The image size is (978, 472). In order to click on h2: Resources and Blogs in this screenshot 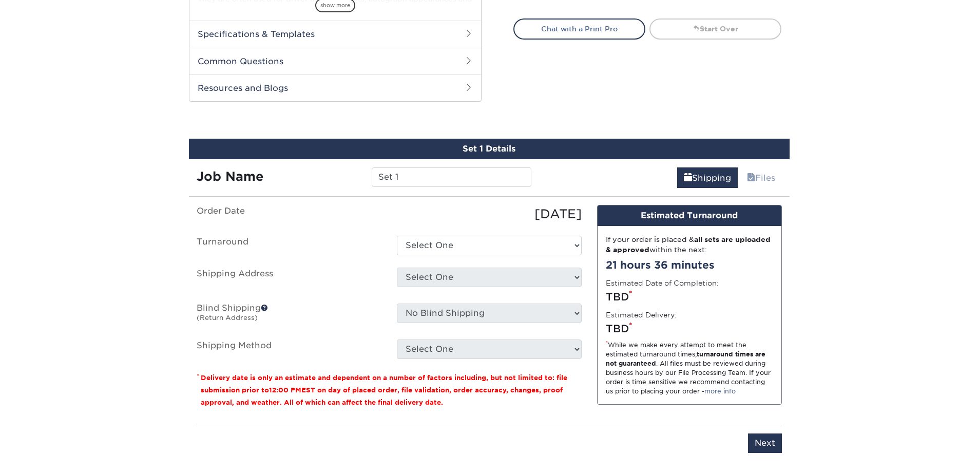, I will do `click(335, 88)`.